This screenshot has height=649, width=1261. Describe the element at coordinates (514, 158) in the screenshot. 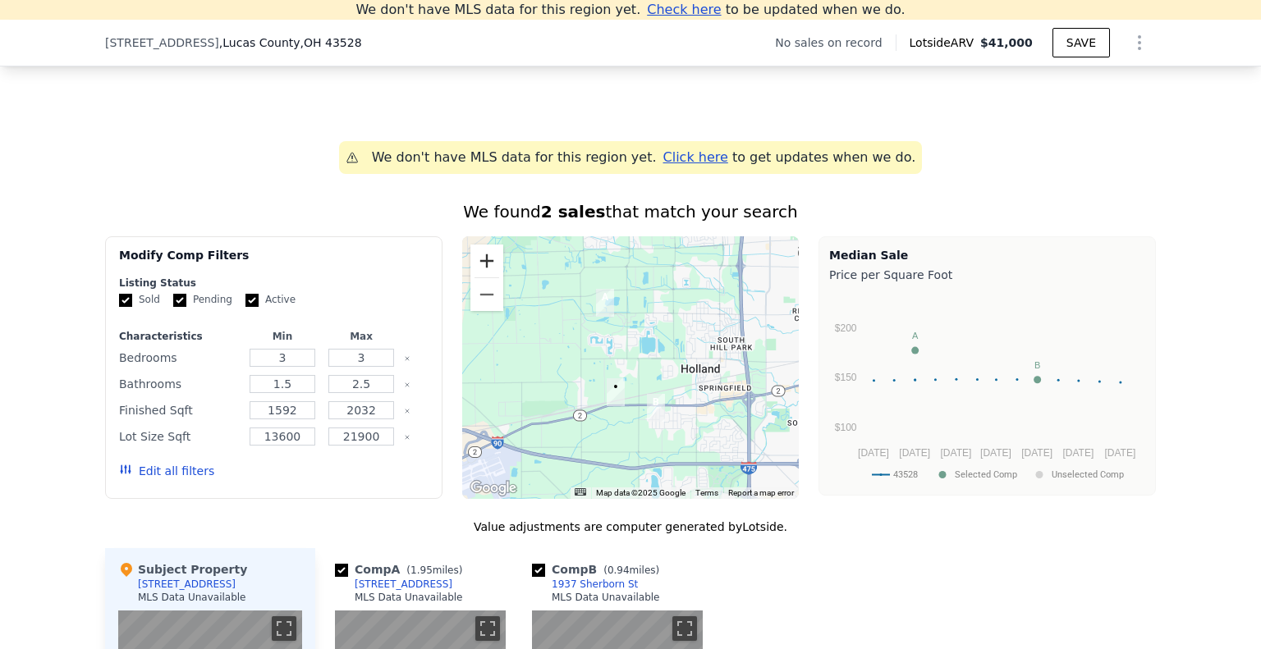

I see `div: We don't have MLS data for this region yet.` at that location.